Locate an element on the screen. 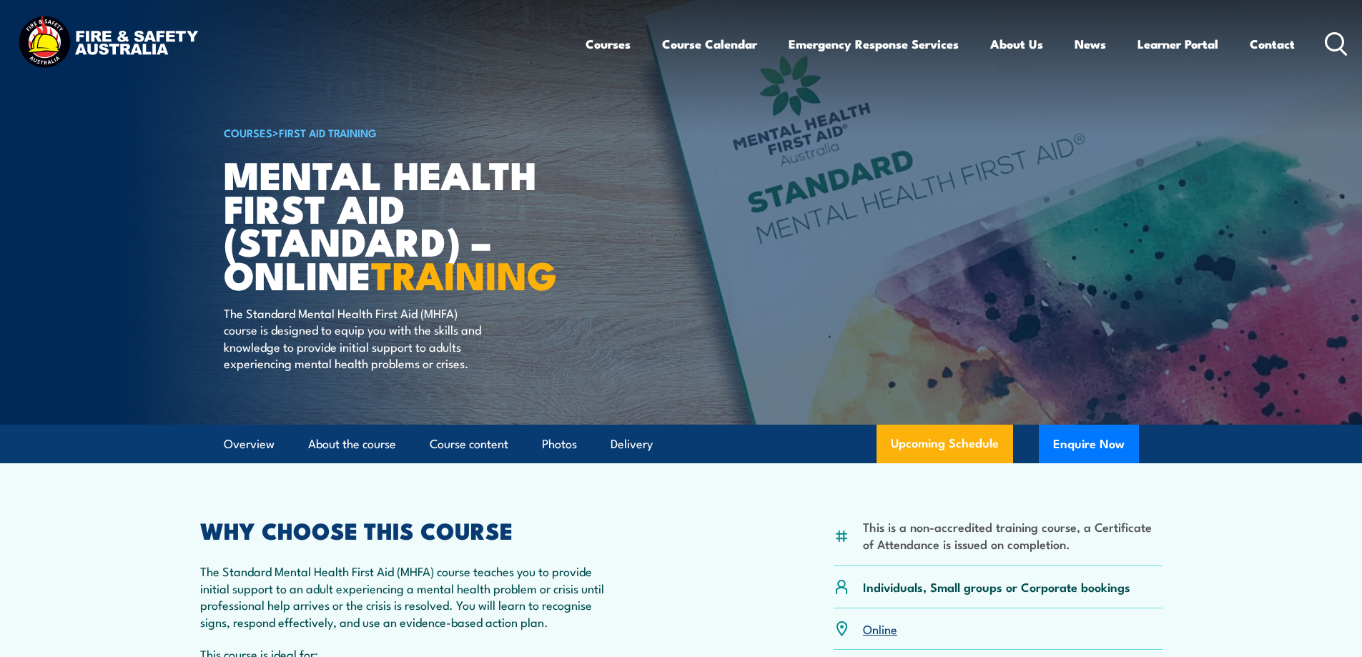 The image size is (1362, 657). a: Contact is located at coordinates (1272, 44).